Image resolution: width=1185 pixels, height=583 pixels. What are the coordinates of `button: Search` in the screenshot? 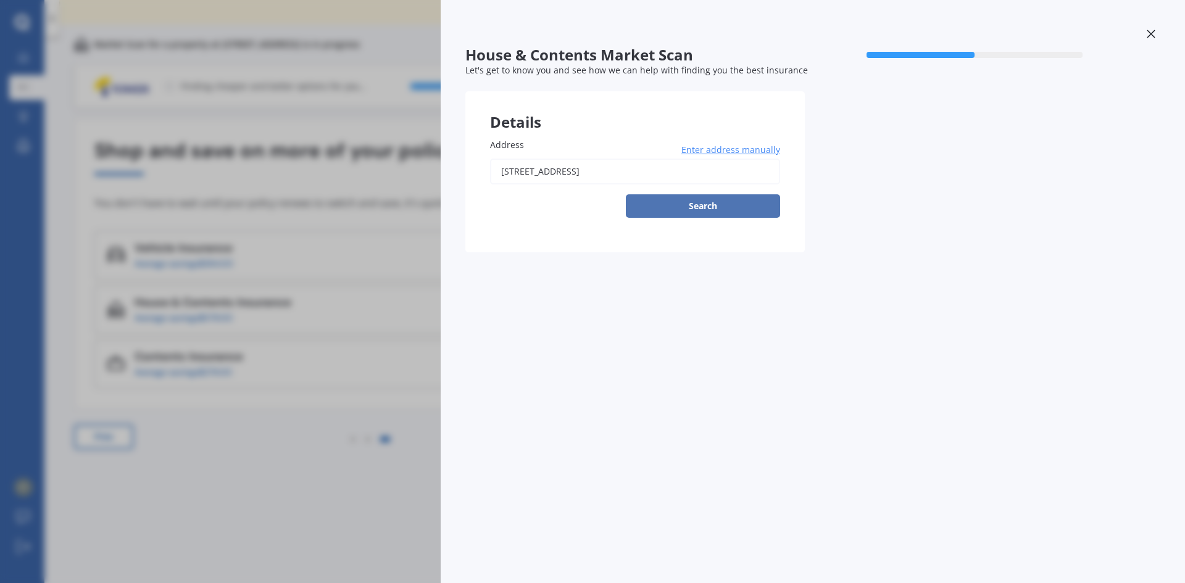 It's located at (703, 206).